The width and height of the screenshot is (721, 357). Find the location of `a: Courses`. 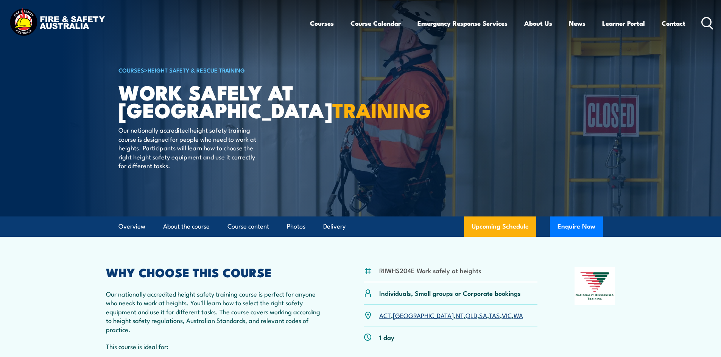

a: Courses is located at coordinates (322, 23).